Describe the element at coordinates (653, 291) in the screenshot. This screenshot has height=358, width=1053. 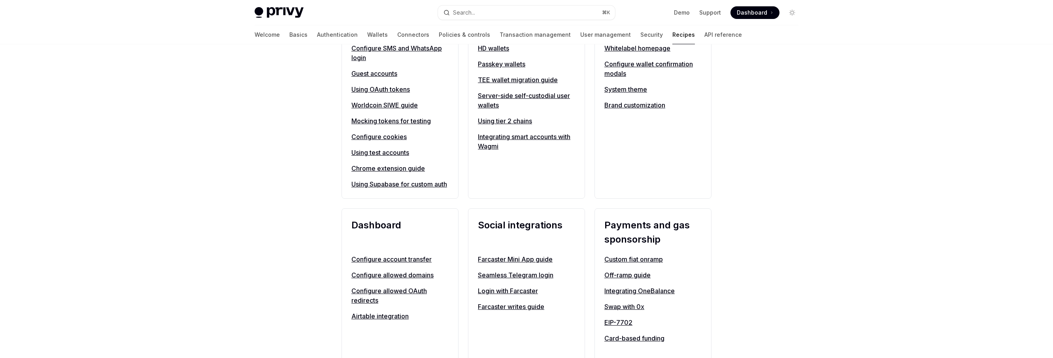
I see `a: Integrating OneBalance` at that location.